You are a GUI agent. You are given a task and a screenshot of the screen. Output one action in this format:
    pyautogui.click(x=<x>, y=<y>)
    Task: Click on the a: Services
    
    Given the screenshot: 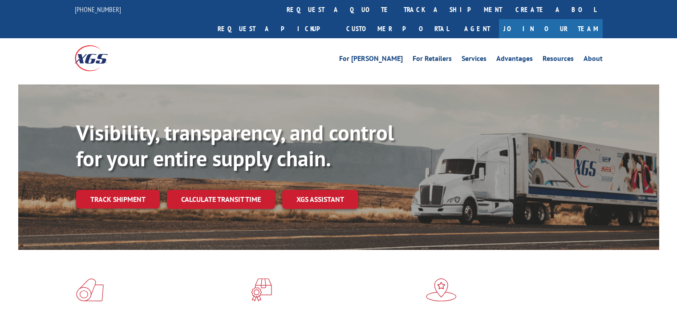 What is the action you would take?
    pyautogui.click(x=474, y=60)
    